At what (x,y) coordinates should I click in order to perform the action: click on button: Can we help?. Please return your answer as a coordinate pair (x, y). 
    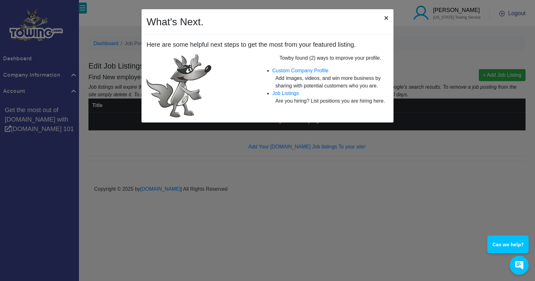
    Looking at the image, I should click on (28, 26).